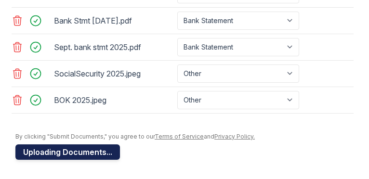 This screenshot has height=179, width=369. What do you see at coordinates (235, 136) in the screenshot?
I see `a: Privacy Policy.` at bounding box center [235, 136].